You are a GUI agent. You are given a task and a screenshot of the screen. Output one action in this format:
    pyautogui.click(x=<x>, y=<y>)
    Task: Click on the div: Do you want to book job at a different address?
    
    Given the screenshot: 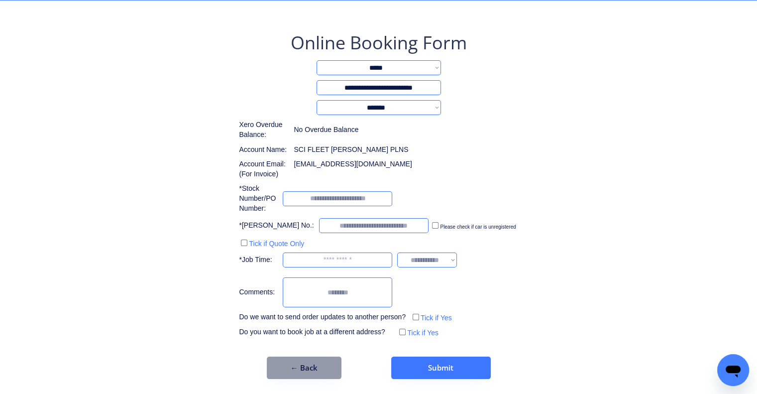 What is the action you would take?
    pyautogui.click(x=316, y=332)
    